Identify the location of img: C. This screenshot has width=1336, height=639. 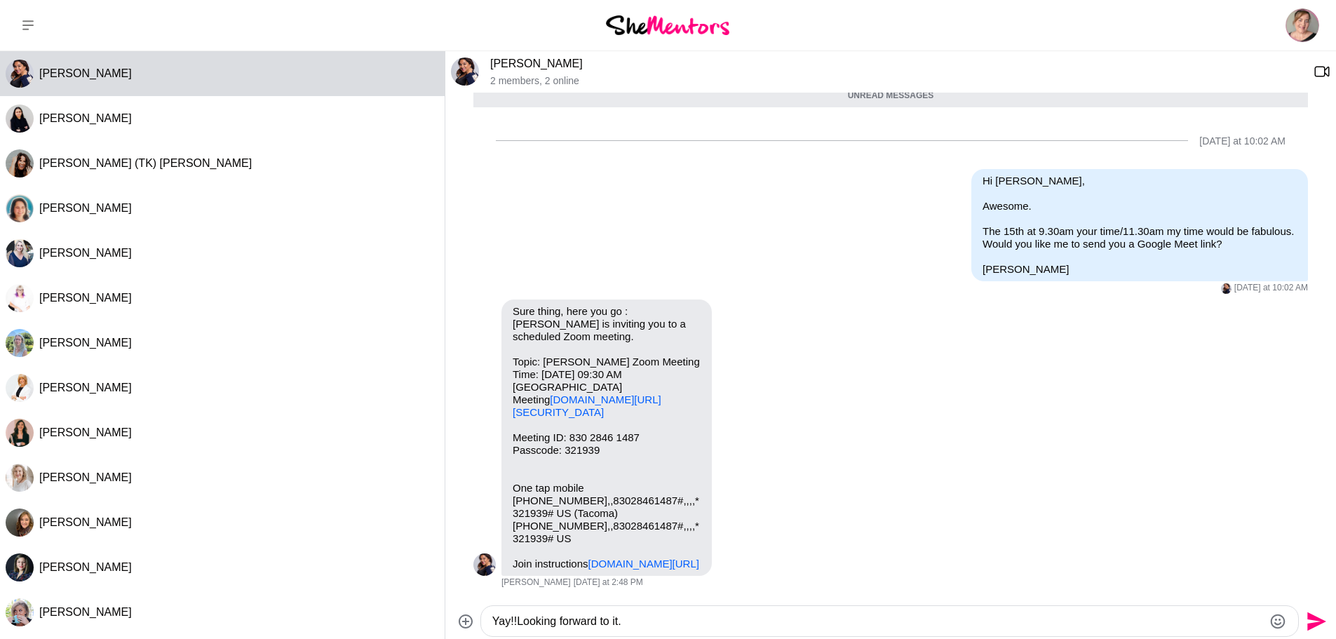
(20, 343).